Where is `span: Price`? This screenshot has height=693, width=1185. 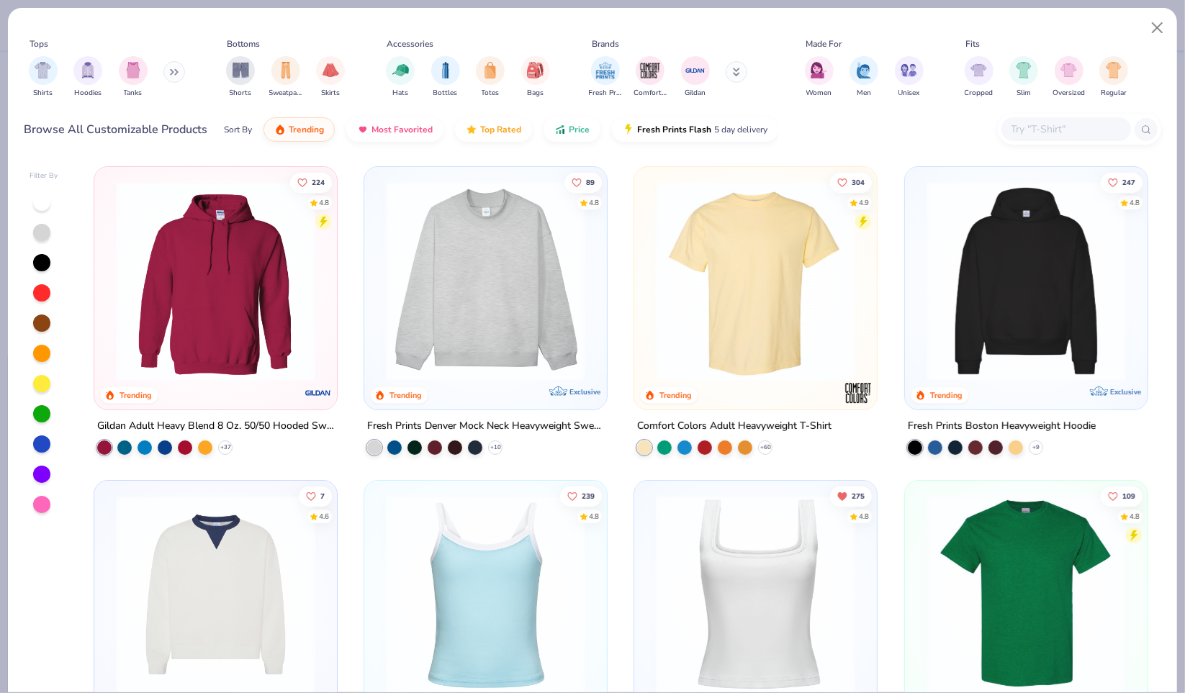
span: Price is located at coordinates (579, 130).